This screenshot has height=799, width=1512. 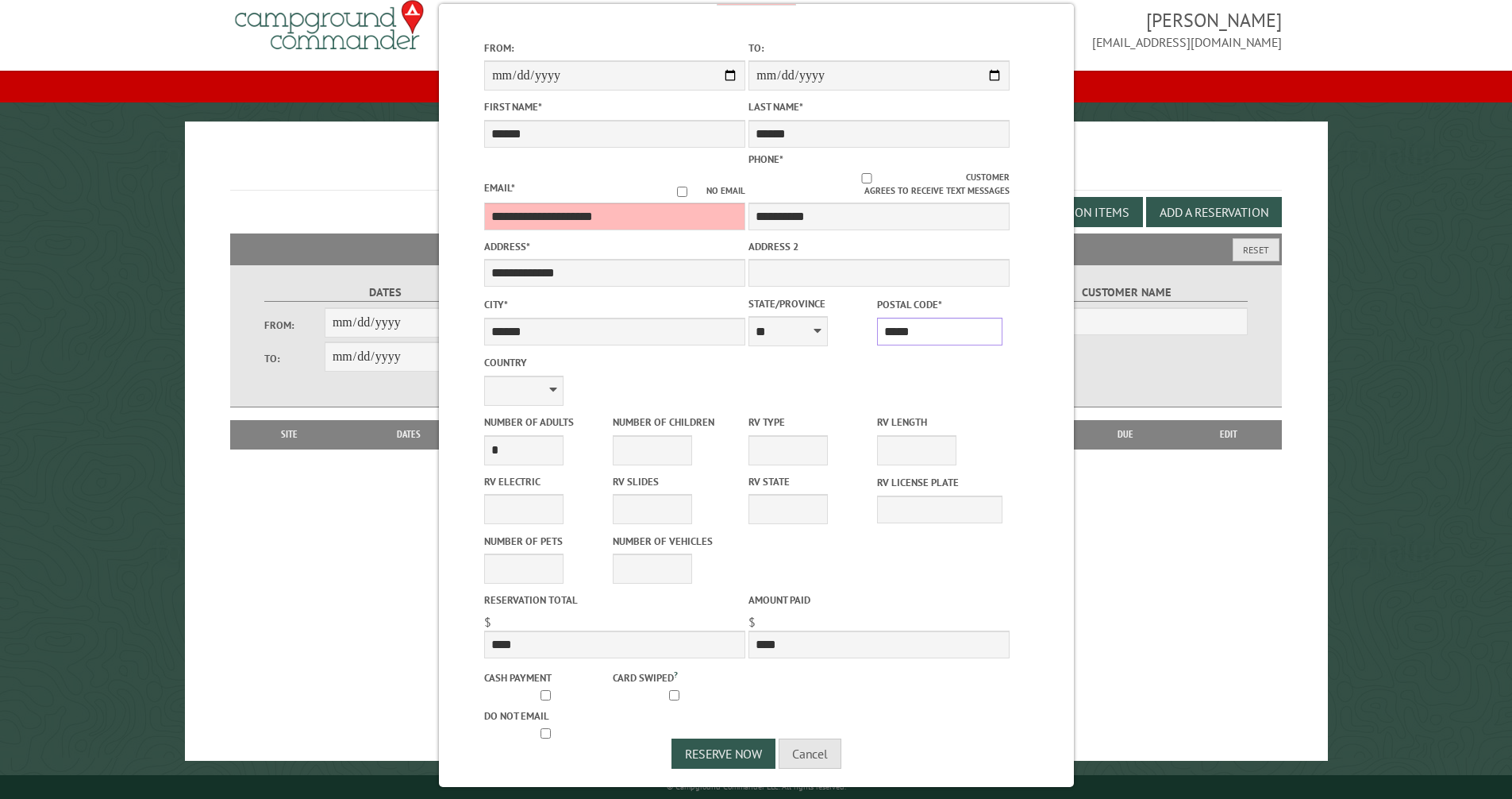 What do you see at coordinates (385, 292) in the screenshot?
I see `label: Dates` at bounding box center [385, 292].